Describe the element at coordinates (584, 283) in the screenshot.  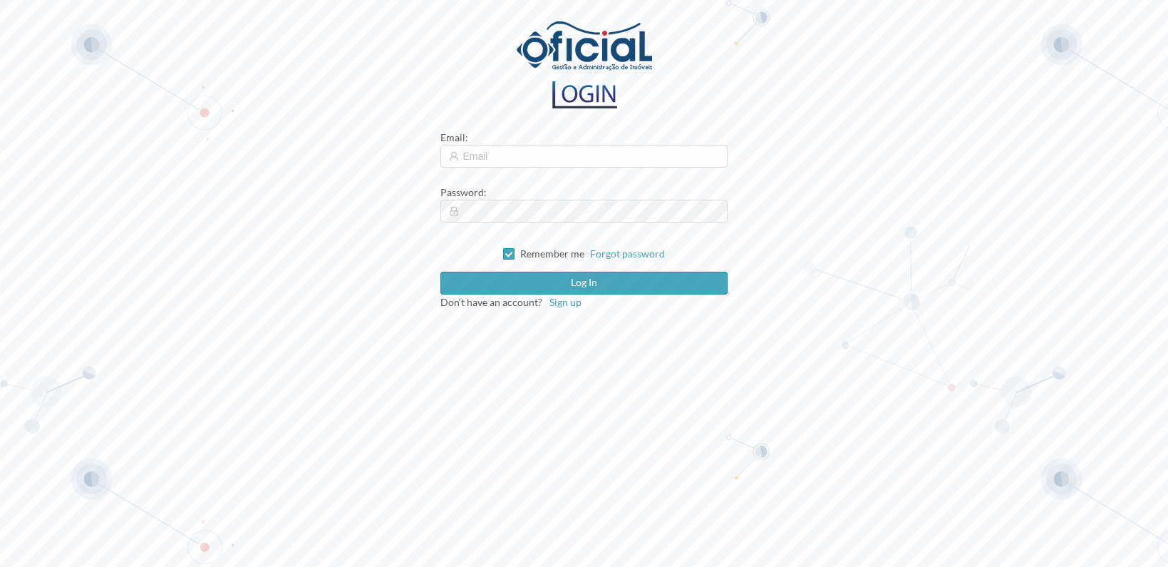
I see `button: Log in` at that location.